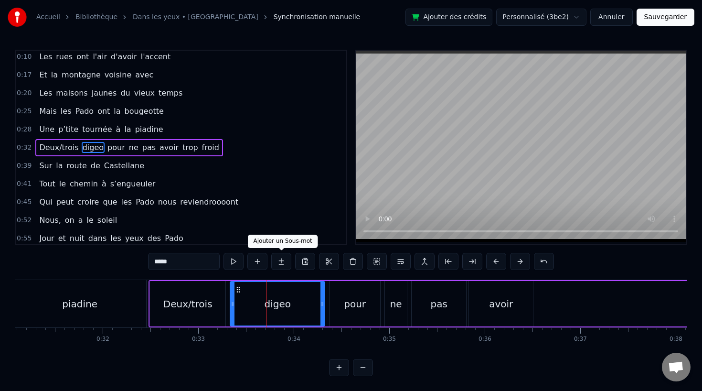  I want to click on span: maisons, so click(72, 93).